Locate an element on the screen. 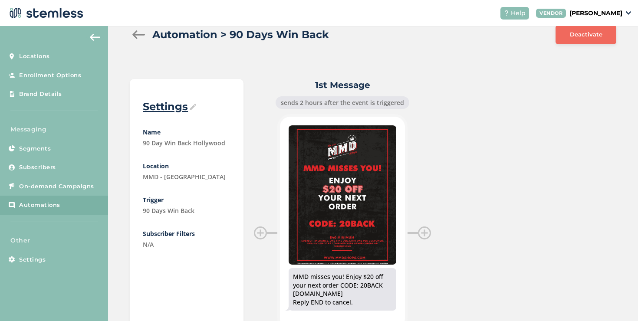  img: icon-help-white-03924b79.svg is located at coordinates (507, 13).